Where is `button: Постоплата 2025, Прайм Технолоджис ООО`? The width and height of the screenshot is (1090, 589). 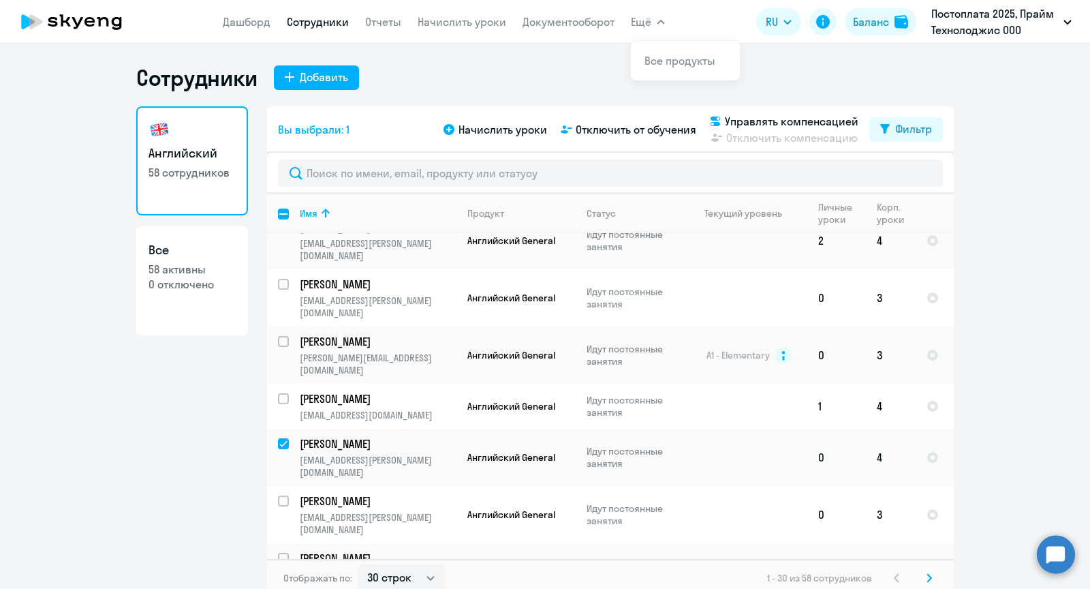 button: Постоплата 2025, Прайм Технолоджис ООО is located at coordinates (1001, 22).